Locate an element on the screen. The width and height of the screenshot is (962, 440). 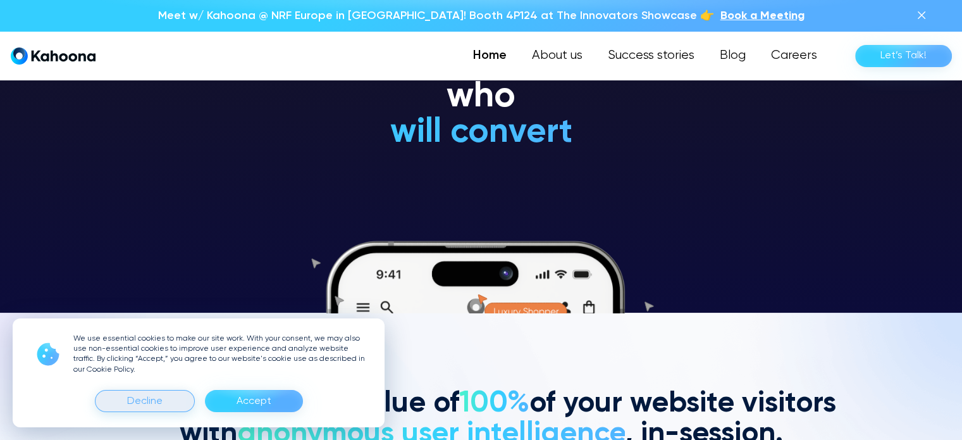
a: Book a Meeting is located at coordinates (762, 16).